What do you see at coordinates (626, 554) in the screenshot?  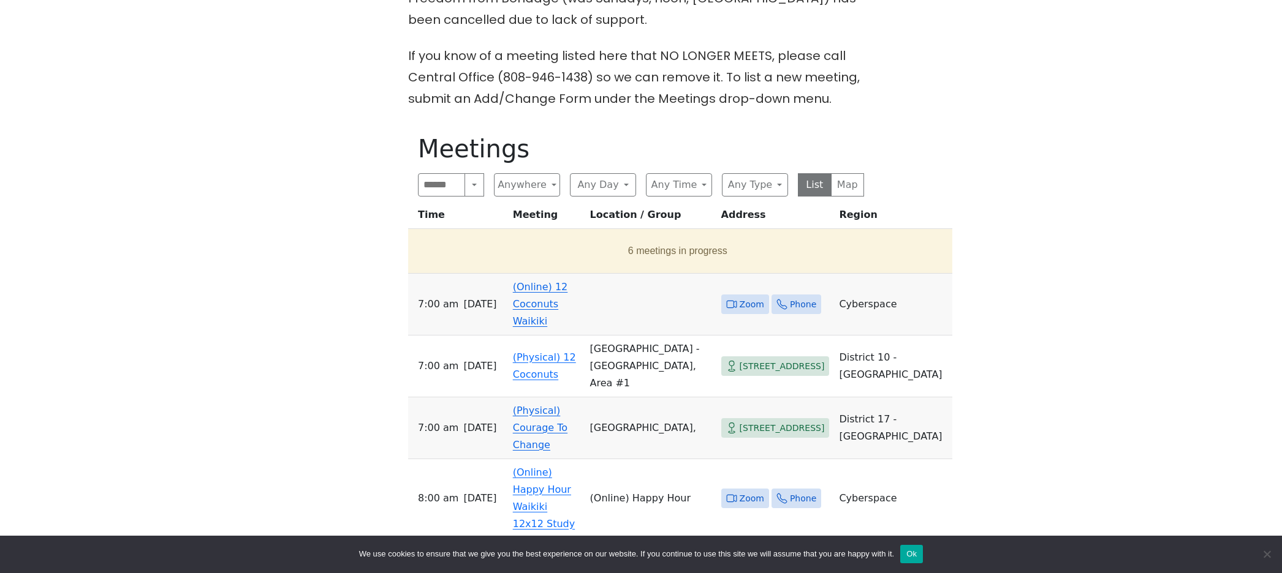 I see `span: We use cookies to ensure that we give you the best experience on our website. If you continue to ...` at bounding box center [626, 554].